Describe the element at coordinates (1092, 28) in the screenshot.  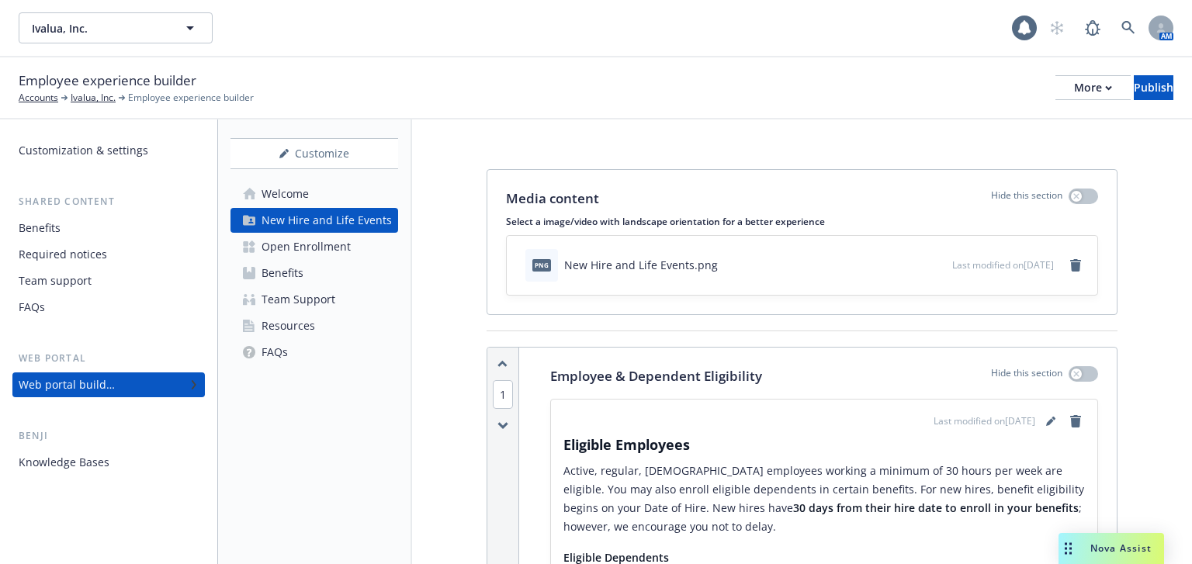
I see `a: Report a Bug` at that location.